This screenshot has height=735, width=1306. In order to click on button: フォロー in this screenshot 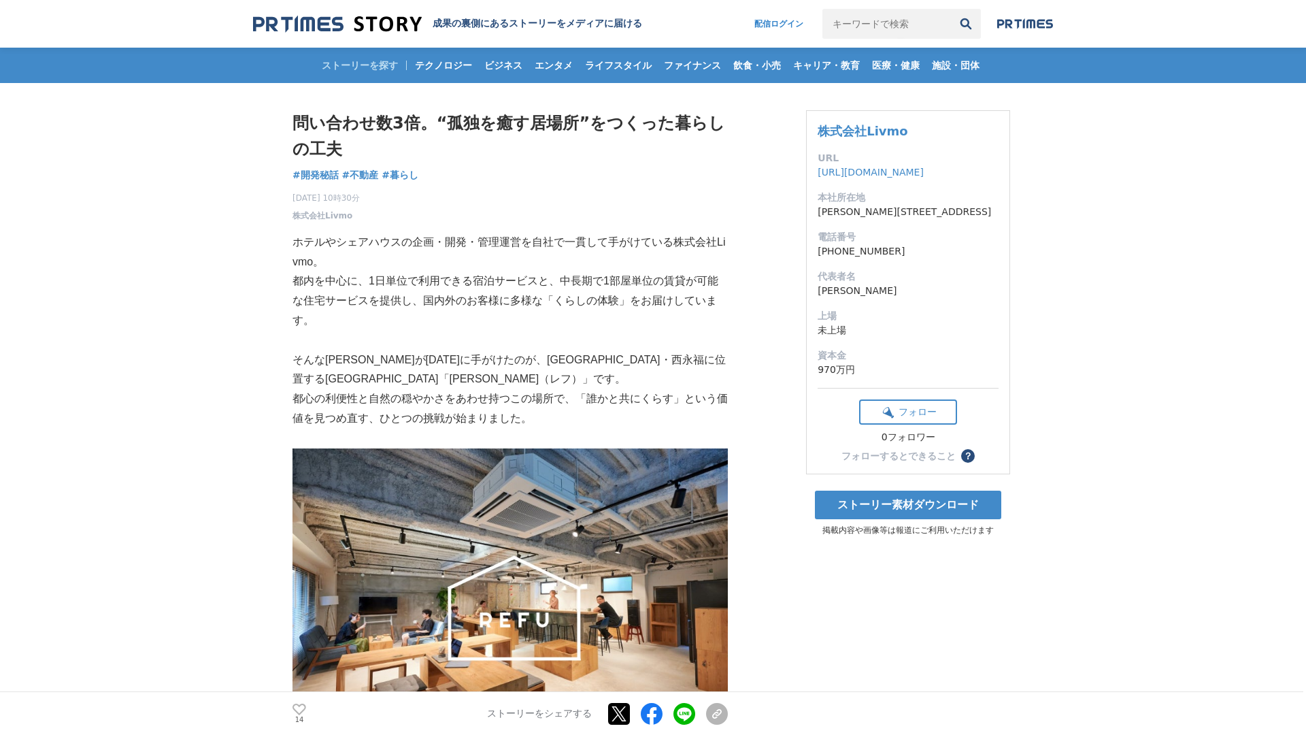, I will do `click(908, 412)`.